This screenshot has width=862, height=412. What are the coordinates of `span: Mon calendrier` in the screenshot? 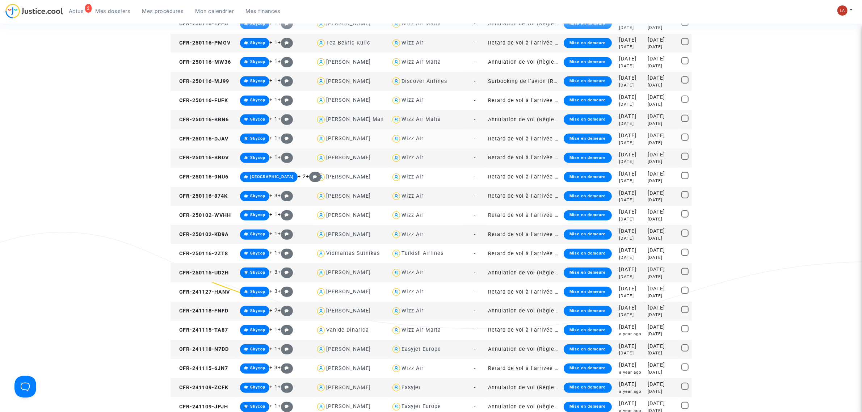 It's located at (215, 11).